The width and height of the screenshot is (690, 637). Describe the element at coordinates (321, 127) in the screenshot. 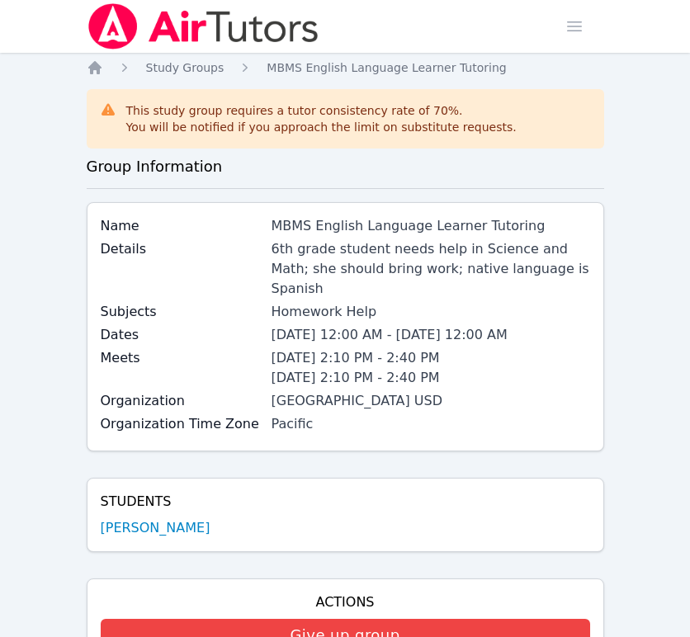

I see `div: You will be notified if you approach the limit on substitute requests.` at that location.